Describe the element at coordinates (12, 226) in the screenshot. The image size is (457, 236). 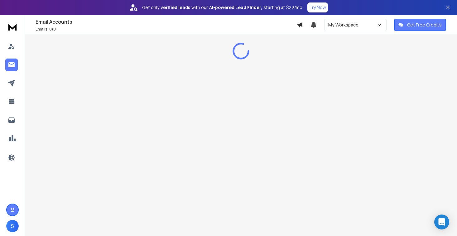
I see `button: S` at that location.